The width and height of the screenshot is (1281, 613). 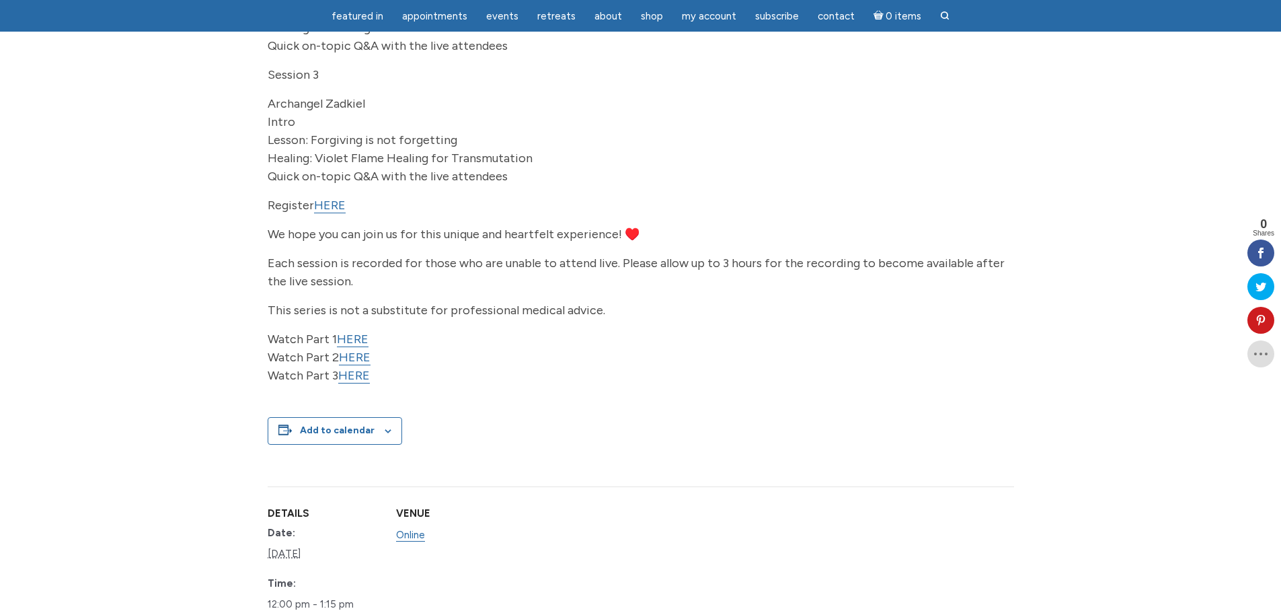 I want to click on span: Archangel Zadkiel, so click(x=316, y=104).